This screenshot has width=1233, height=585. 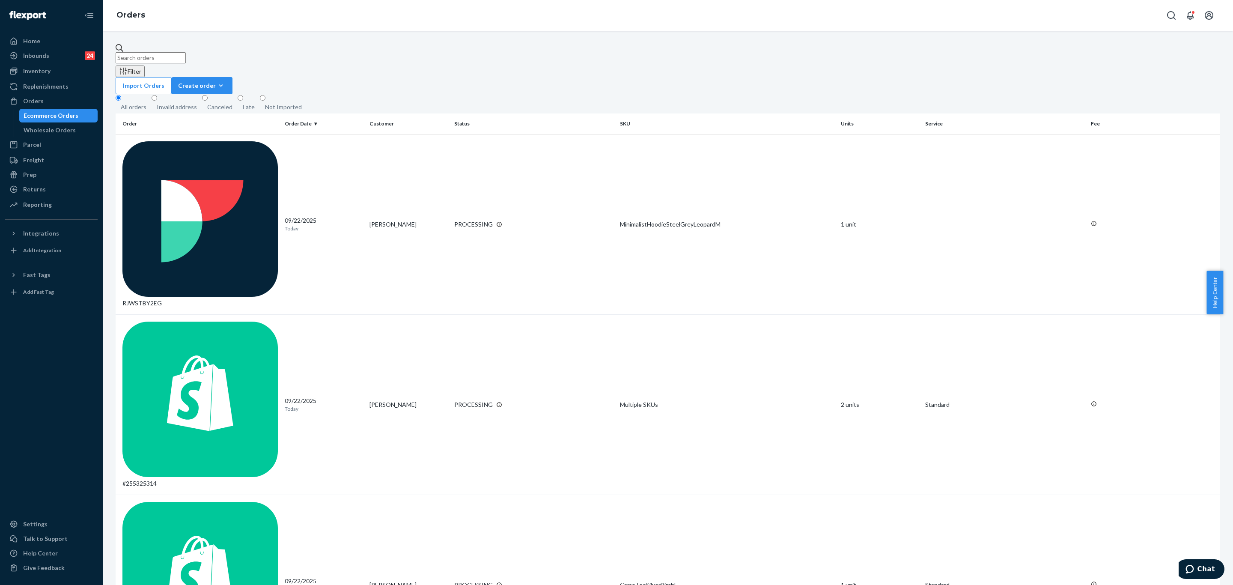 I want to click on button: Open Search Box, so click(x=1172, y=15).